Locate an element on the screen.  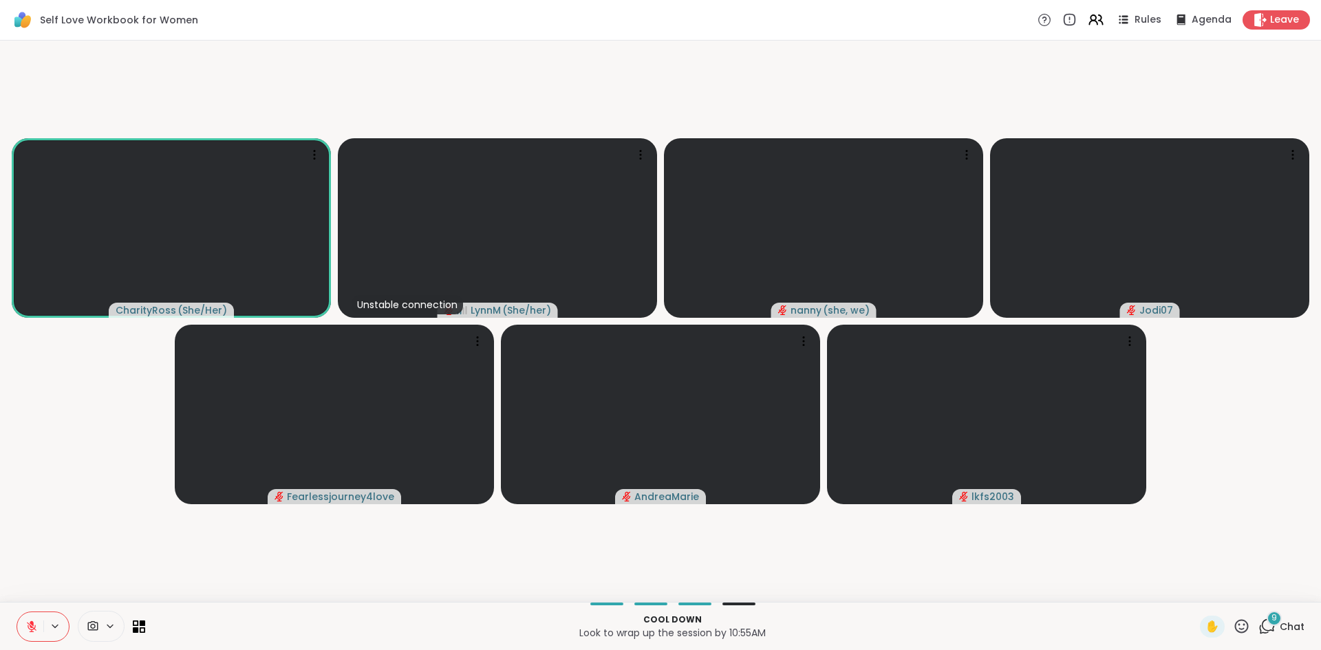
span: CharityRoss is located at coordinates (146, 310).